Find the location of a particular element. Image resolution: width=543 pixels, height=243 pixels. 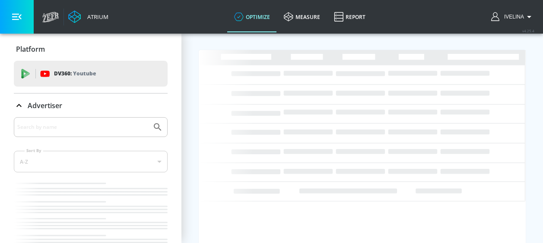

button: Ivelina is located at coordinates (512, 17).